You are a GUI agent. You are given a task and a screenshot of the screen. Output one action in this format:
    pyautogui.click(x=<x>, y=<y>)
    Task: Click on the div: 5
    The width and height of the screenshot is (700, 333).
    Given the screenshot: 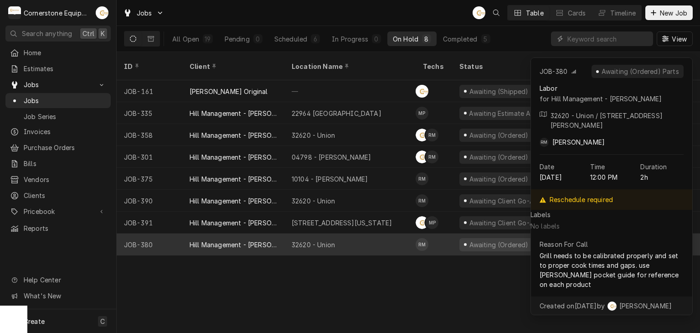 What is the action you would take?
    pyautogui.click(x=486, y=39)
    